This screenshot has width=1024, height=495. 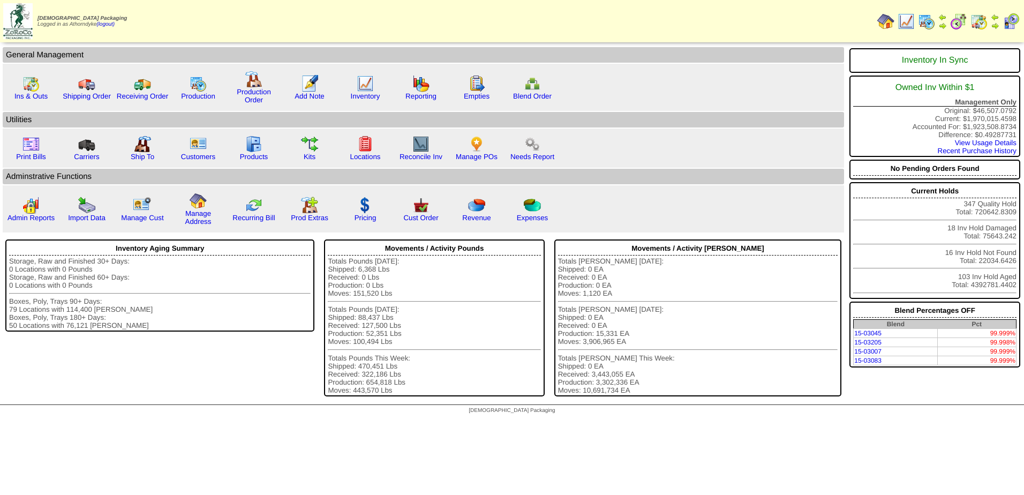 What do you see at coordinates (477, 205) in the screenshot?
I see `img: pie_chart.png` at bounding box center [477, 205].